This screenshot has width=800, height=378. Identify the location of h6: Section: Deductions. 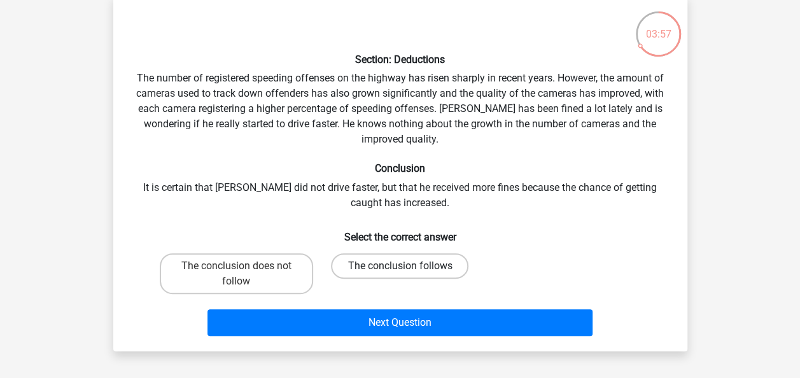
(400, 59).